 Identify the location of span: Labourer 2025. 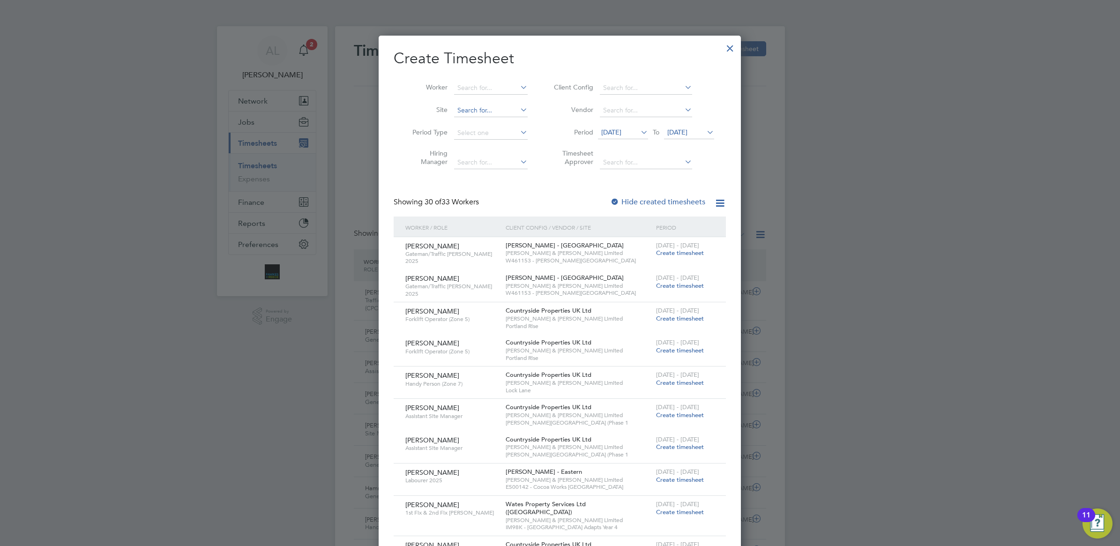
(452, 480).